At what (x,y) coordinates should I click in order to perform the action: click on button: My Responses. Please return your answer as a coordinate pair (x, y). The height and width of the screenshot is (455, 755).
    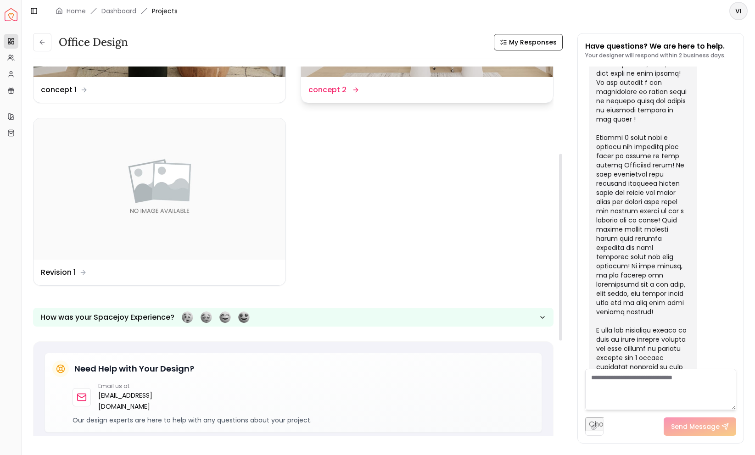
    Looking at the image, I should click on (528, 42).